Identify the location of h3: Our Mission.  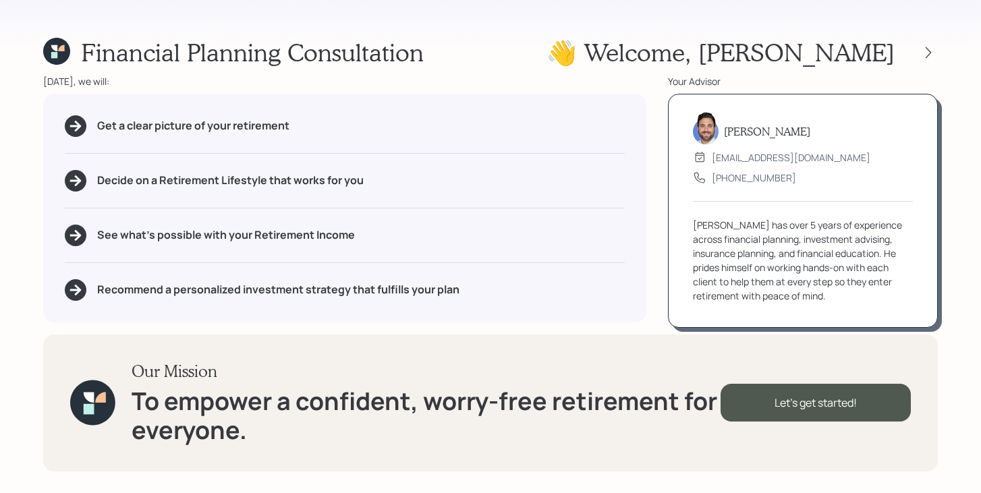
(426, 371).